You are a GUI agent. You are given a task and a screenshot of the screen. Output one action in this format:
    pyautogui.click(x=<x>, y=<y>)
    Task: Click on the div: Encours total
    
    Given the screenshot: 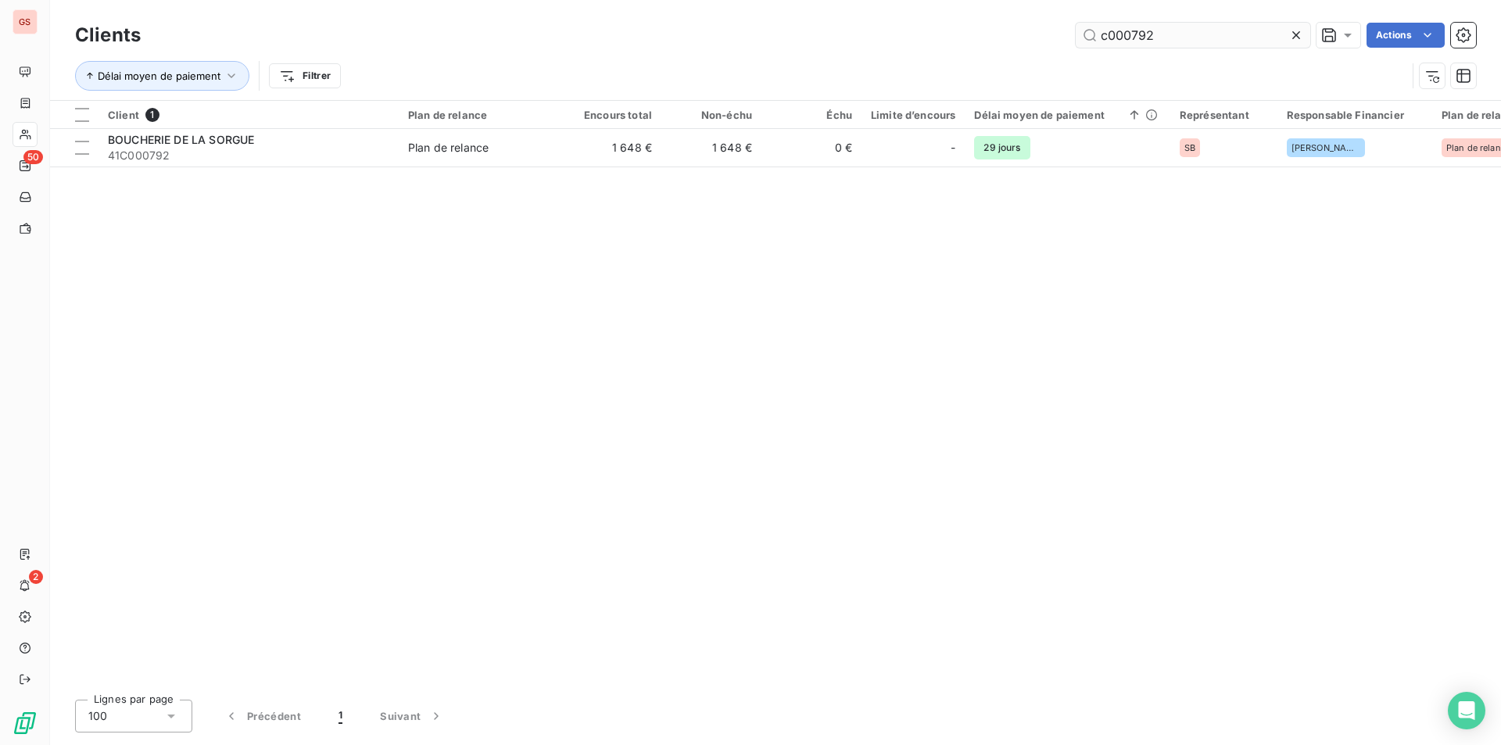 What is the action you would take?
    pyautogui.click(x=612, y=115)
    